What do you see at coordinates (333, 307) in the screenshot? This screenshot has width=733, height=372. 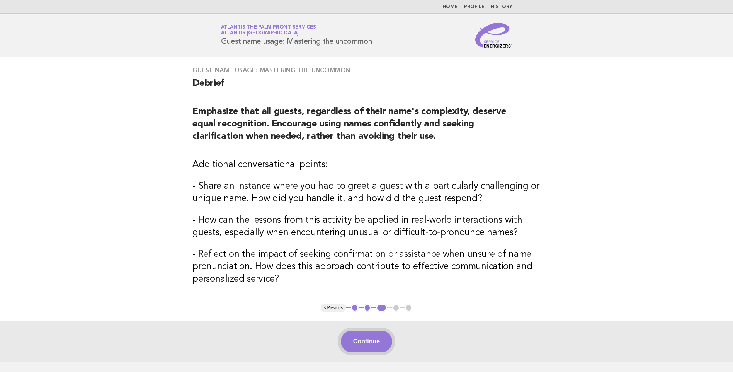 I see `button: < Previous` at bounding box center [333, 307].